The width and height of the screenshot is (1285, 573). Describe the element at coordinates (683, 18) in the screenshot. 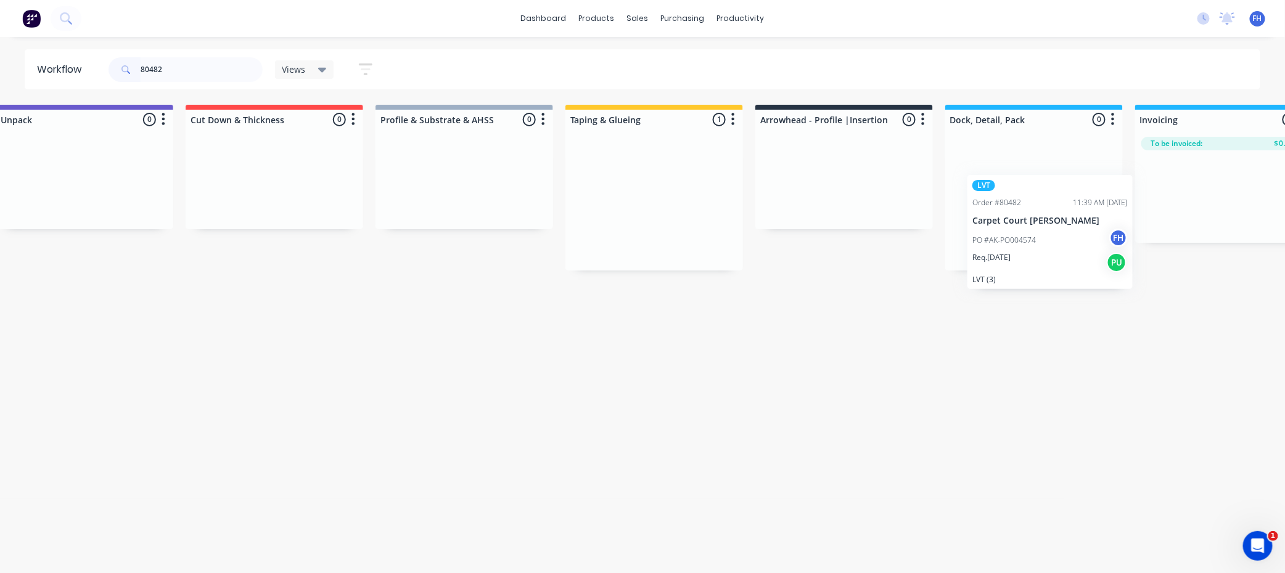

I see `div: purchasing` at that location.